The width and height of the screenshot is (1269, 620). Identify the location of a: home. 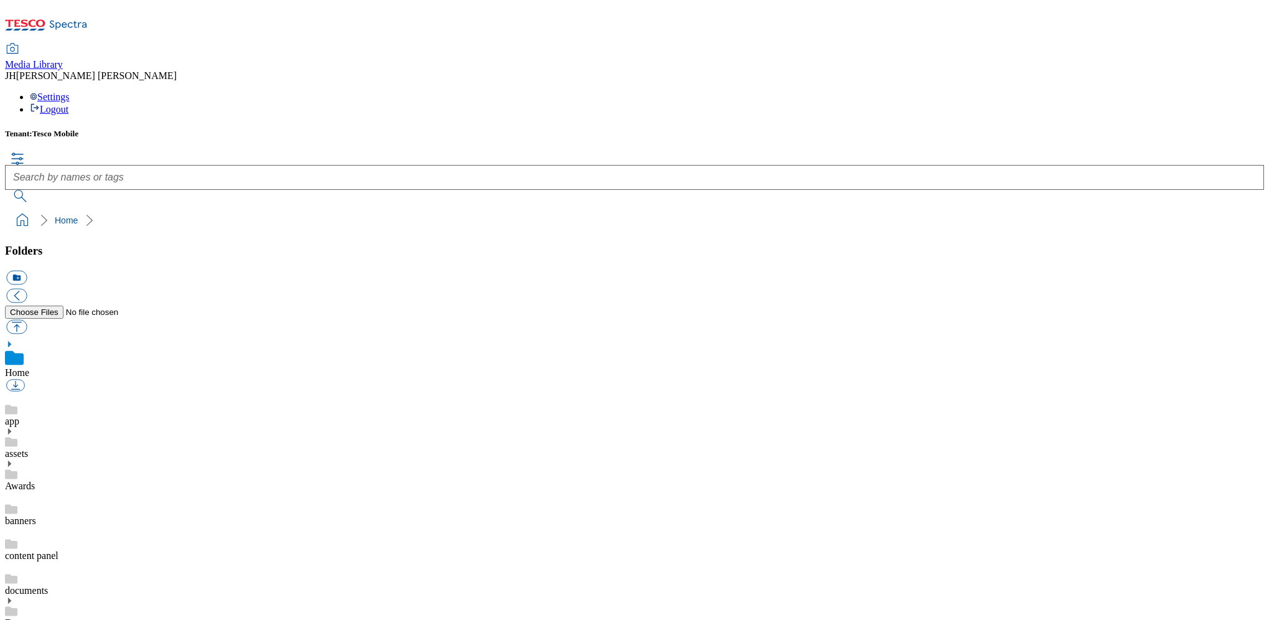
(22, 220).